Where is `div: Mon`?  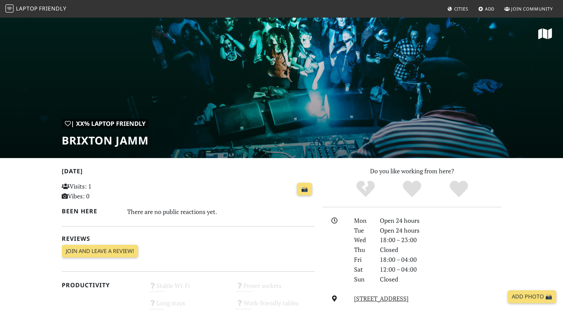
div: Mon is located at coordinates (363, 220).